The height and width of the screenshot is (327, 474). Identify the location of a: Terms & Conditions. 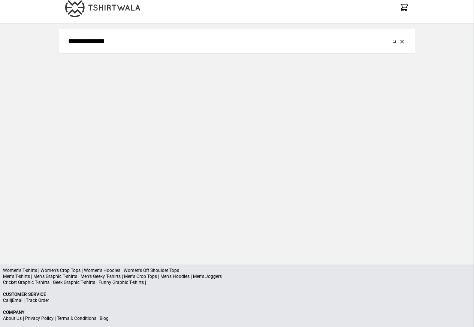
(76, 318).